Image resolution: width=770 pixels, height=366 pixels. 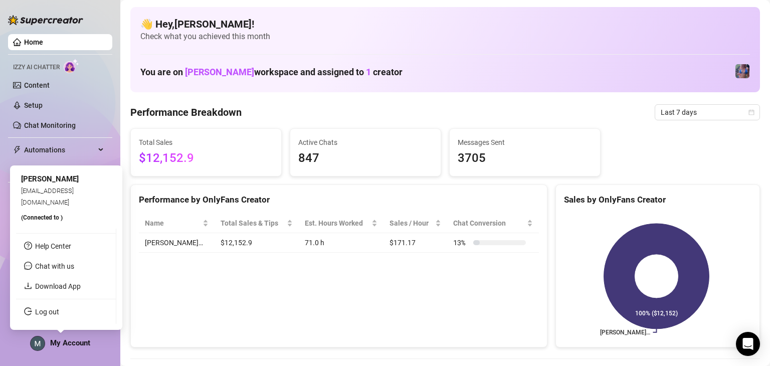 I want to click on span: message, so click(x=28, y=266).